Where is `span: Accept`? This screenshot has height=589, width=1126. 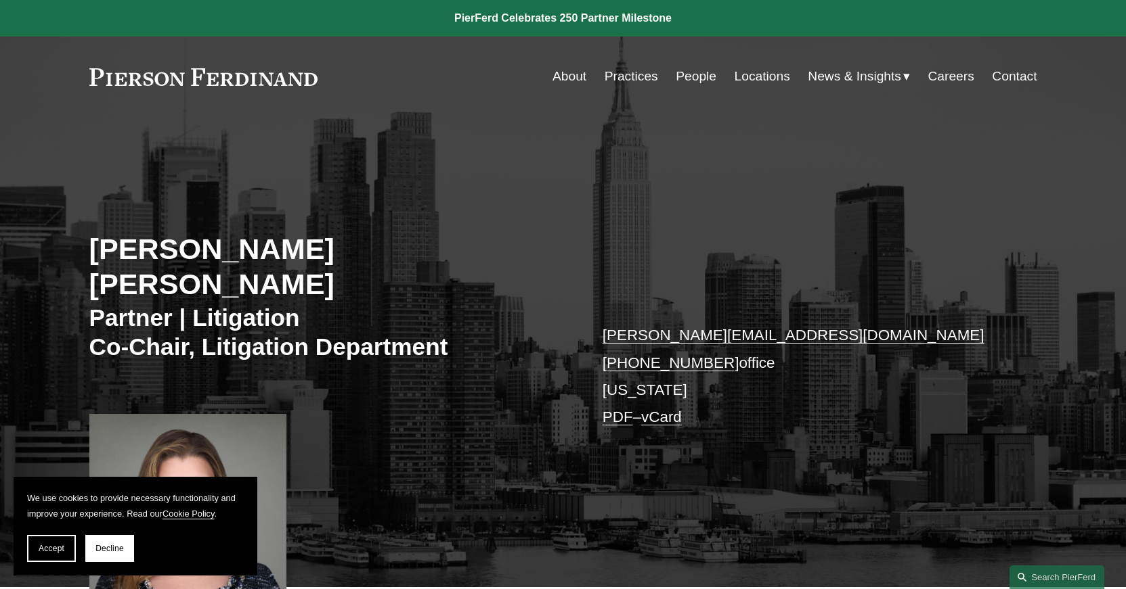
span: Accept is located at coordinates (51, 549).